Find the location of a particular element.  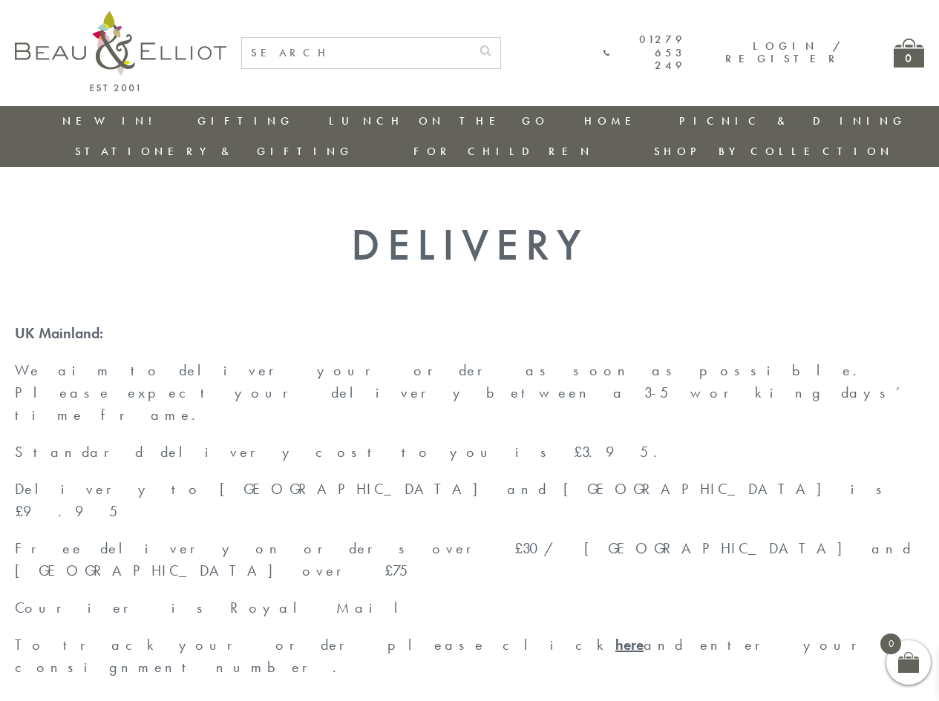

p: We aim to deliver your order as soon as possible. Please expect your delivery between a 3-5 worki... is located at coordinates (469, 393).